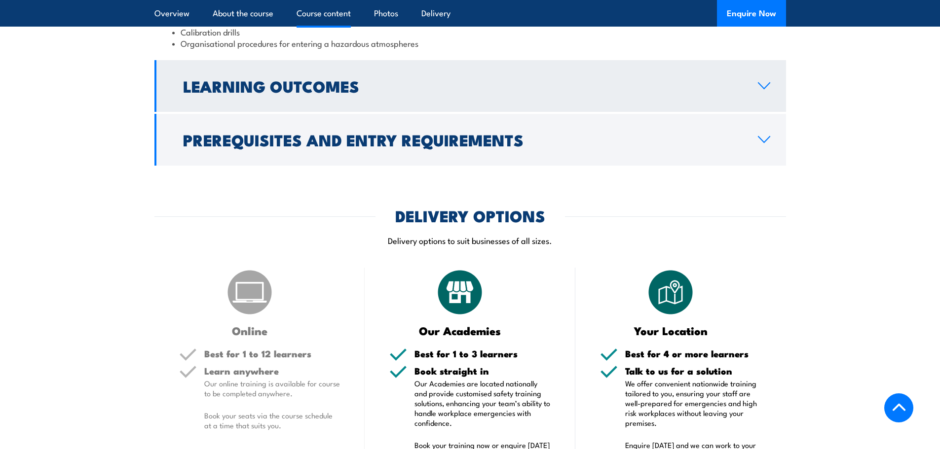 The height and width of the screenshot is (449, 940). Describe the element at coordinates (482, 371) in the screenshot. I see `h5: Book straight in` at that location.